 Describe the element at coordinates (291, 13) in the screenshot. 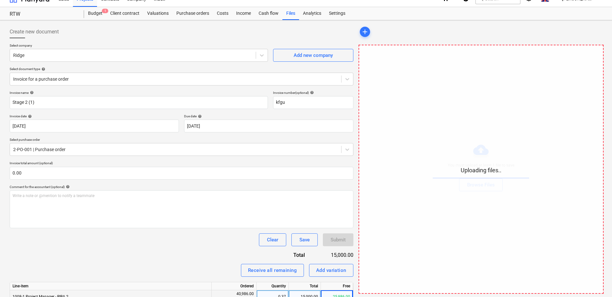

I see `div: Files` at that location.